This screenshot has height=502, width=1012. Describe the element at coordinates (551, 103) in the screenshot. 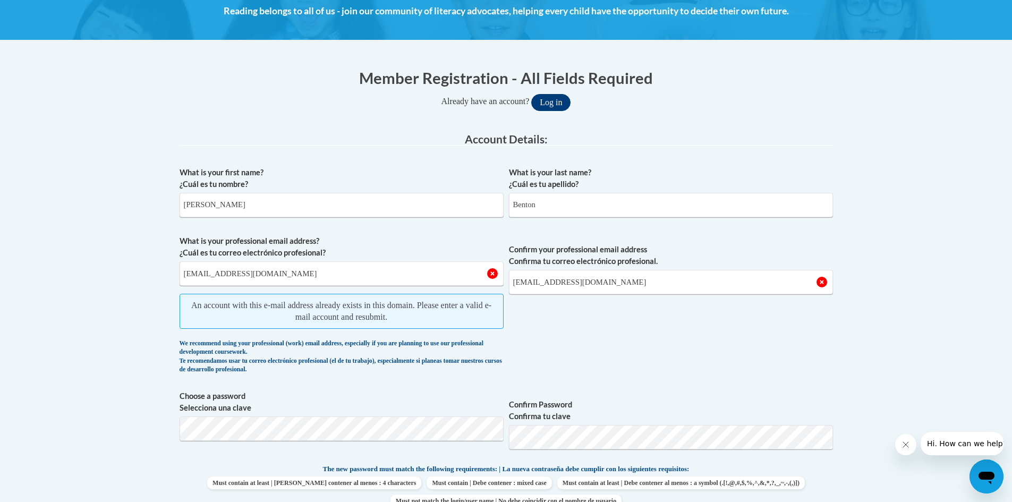

I see `button: Log in` at that location.